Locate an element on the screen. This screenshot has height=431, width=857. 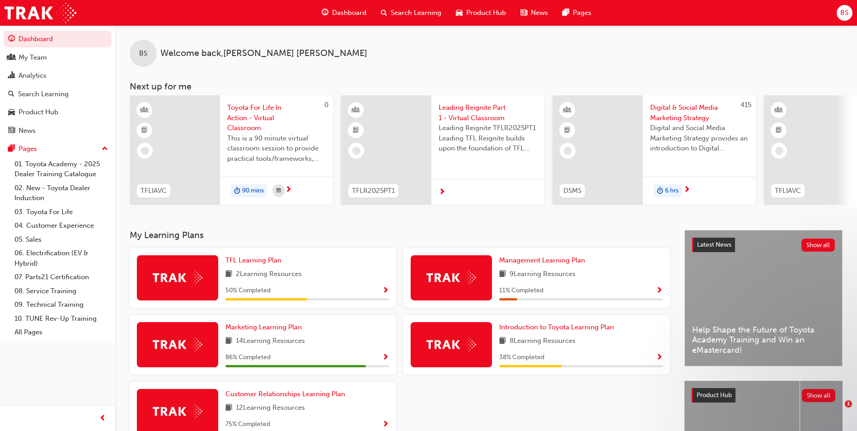
a: Analytics is located at coordinates (57, 75).